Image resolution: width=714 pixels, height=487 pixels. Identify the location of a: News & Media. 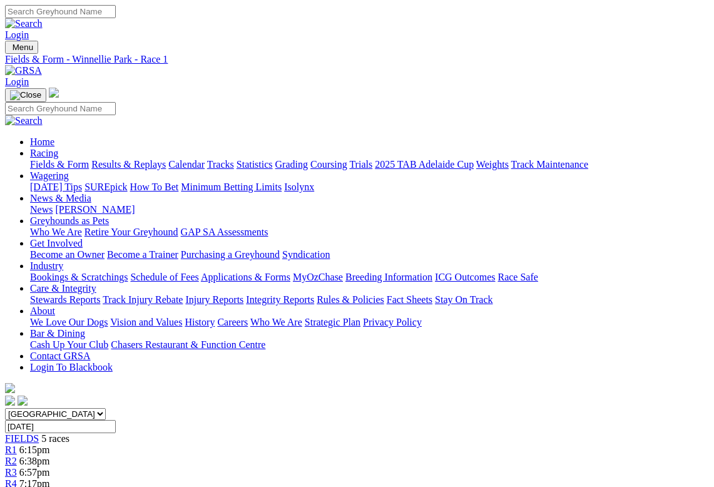
(61, 198).